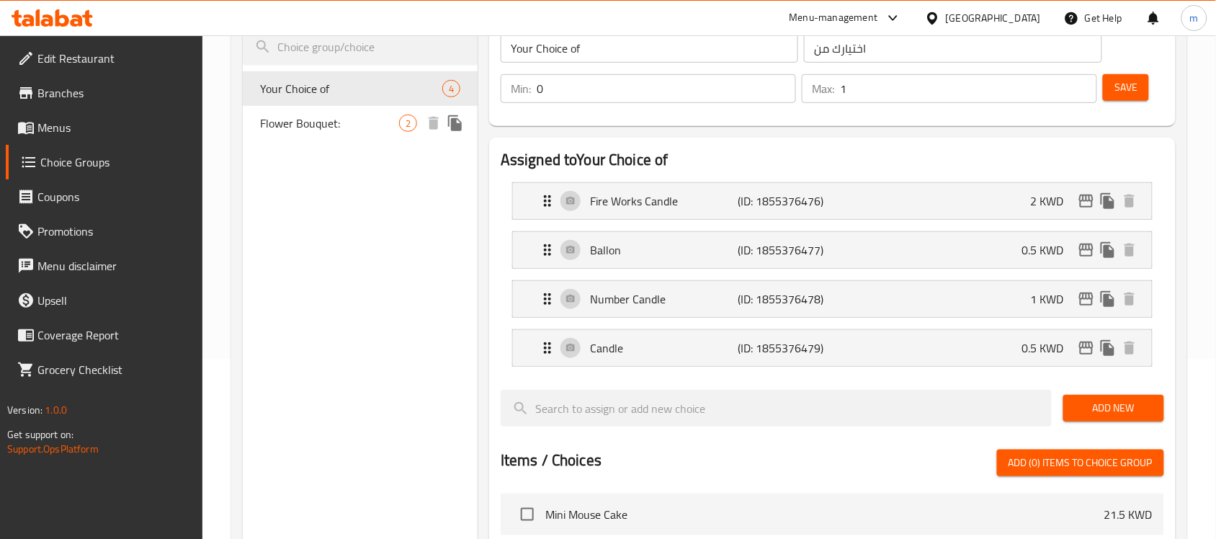  I want to click on span: Version:, so click(24, 410).